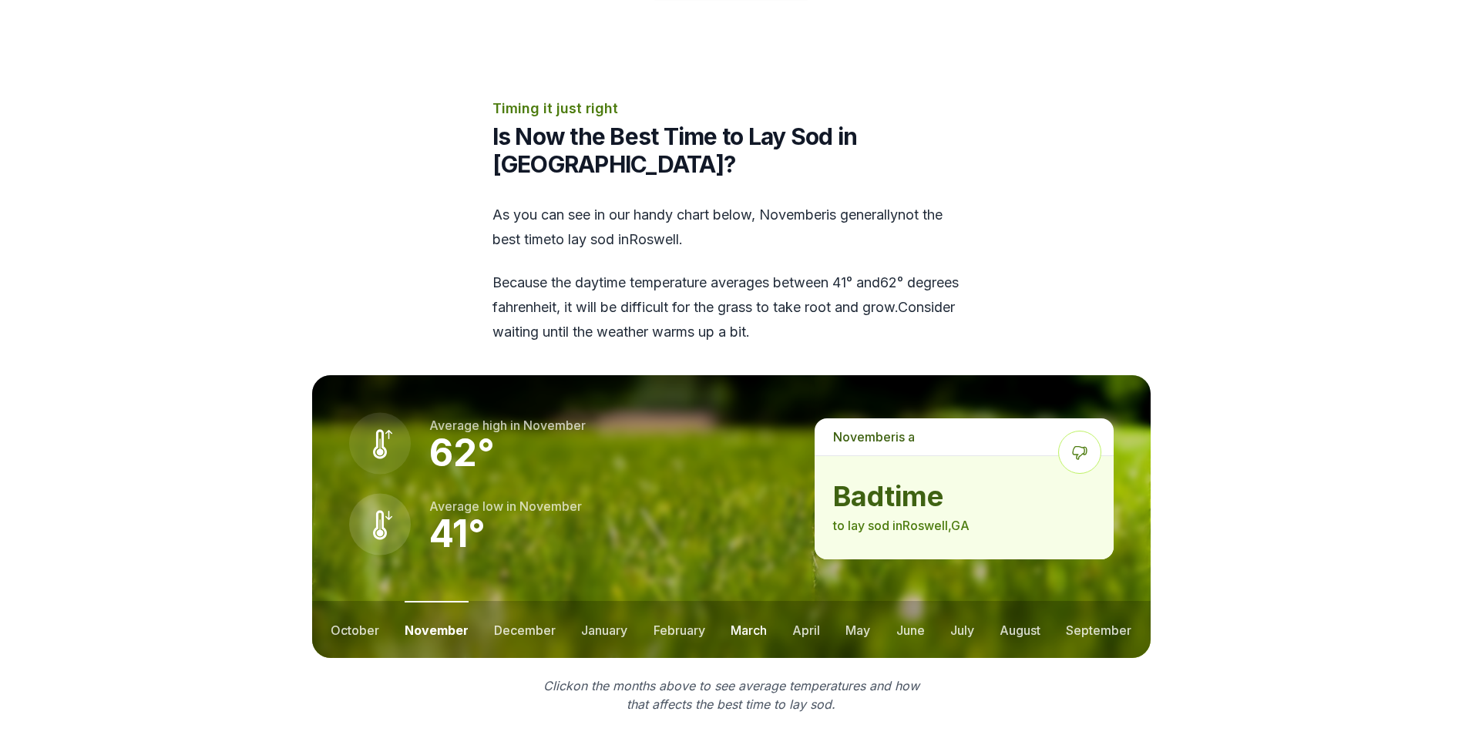  I want to click on p: Click on the months above to see average temperatures and how that affects the best time to lay sod., so click(731, 695).